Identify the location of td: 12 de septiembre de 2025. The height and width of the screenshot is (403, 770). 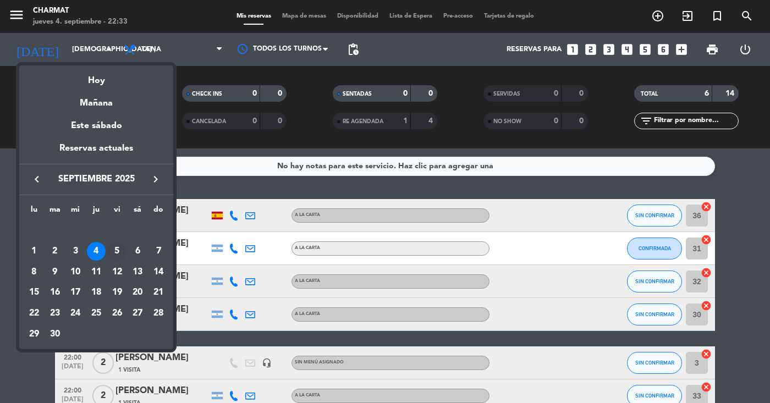
(117, 272).